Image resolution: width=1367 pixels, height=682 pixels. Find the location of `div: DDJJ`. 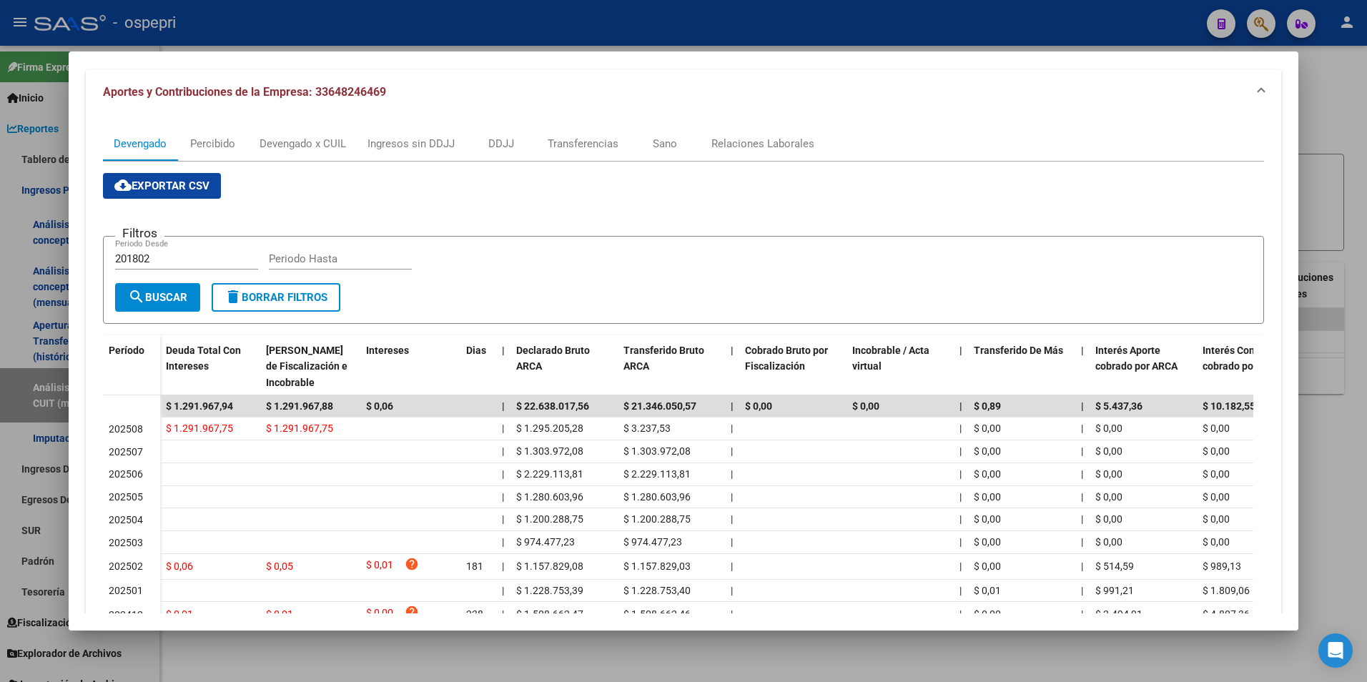

div: DDJJ is located at coordinates (501, 144).